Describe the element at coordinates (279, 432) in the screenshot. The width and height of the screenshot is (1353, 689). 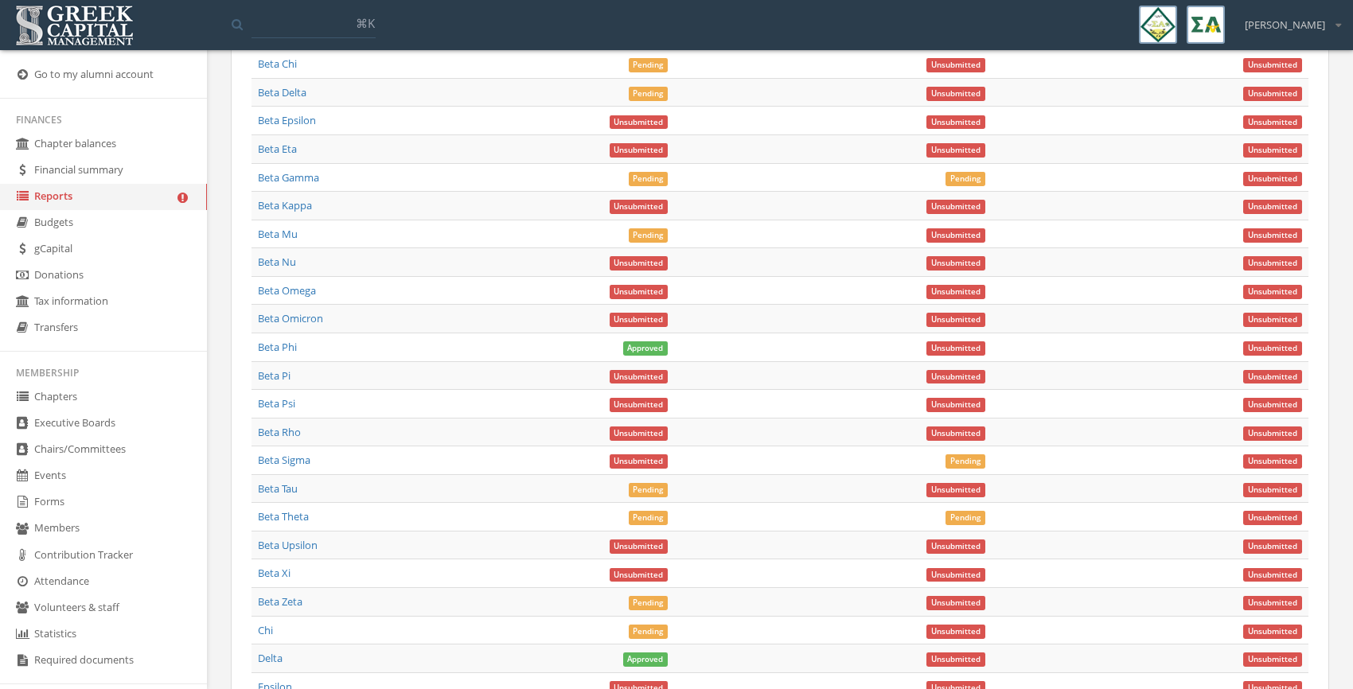
I see `a: Beta Rho` at that location.